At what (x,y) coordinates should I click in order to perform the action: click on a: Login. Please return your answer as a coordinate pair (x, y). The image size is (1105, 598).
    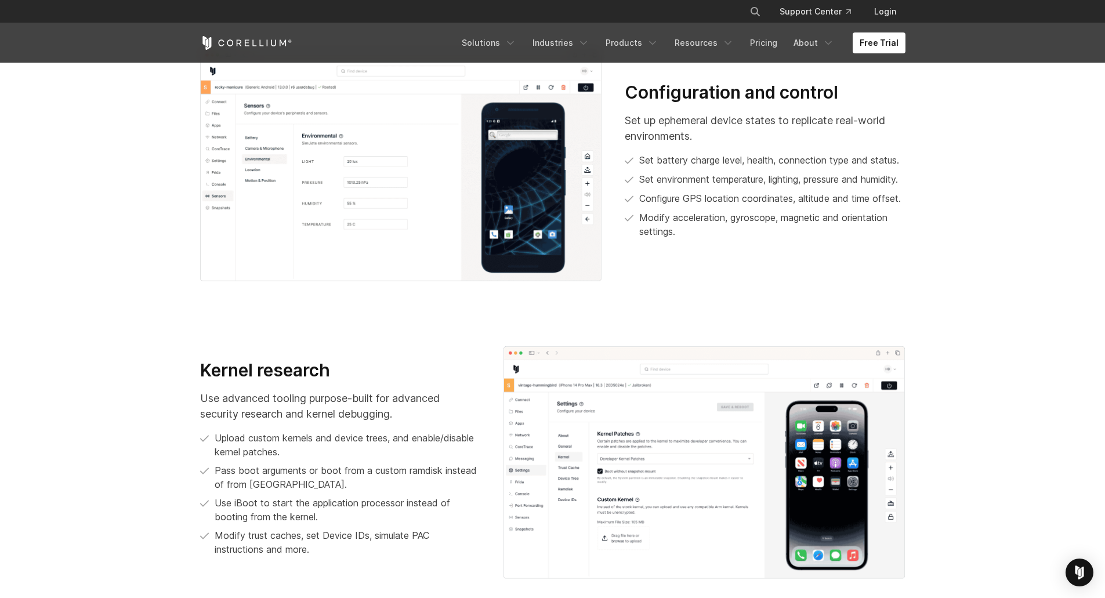
    Looking at the image, I should click on (885, 12).